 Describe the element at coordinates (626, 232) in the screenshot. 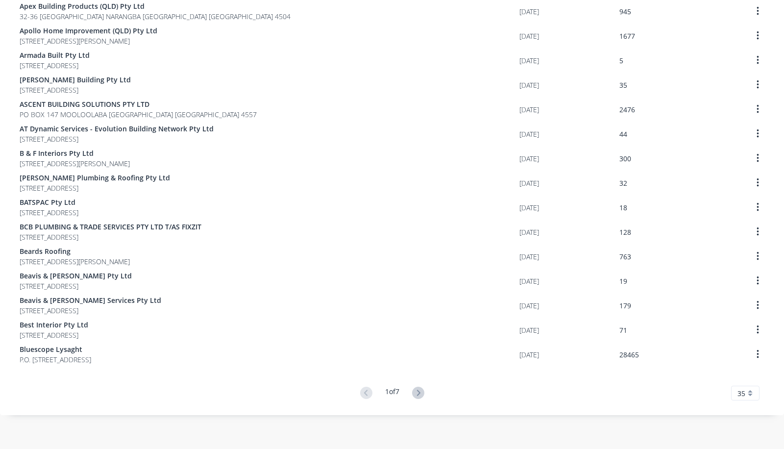

I see `div: 128` at that location.